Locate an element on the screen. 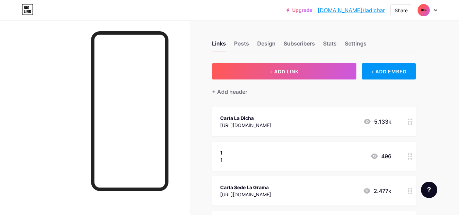 This screenshot has height=215, width=459. div: + Add header is located at coordinates (229, 92).